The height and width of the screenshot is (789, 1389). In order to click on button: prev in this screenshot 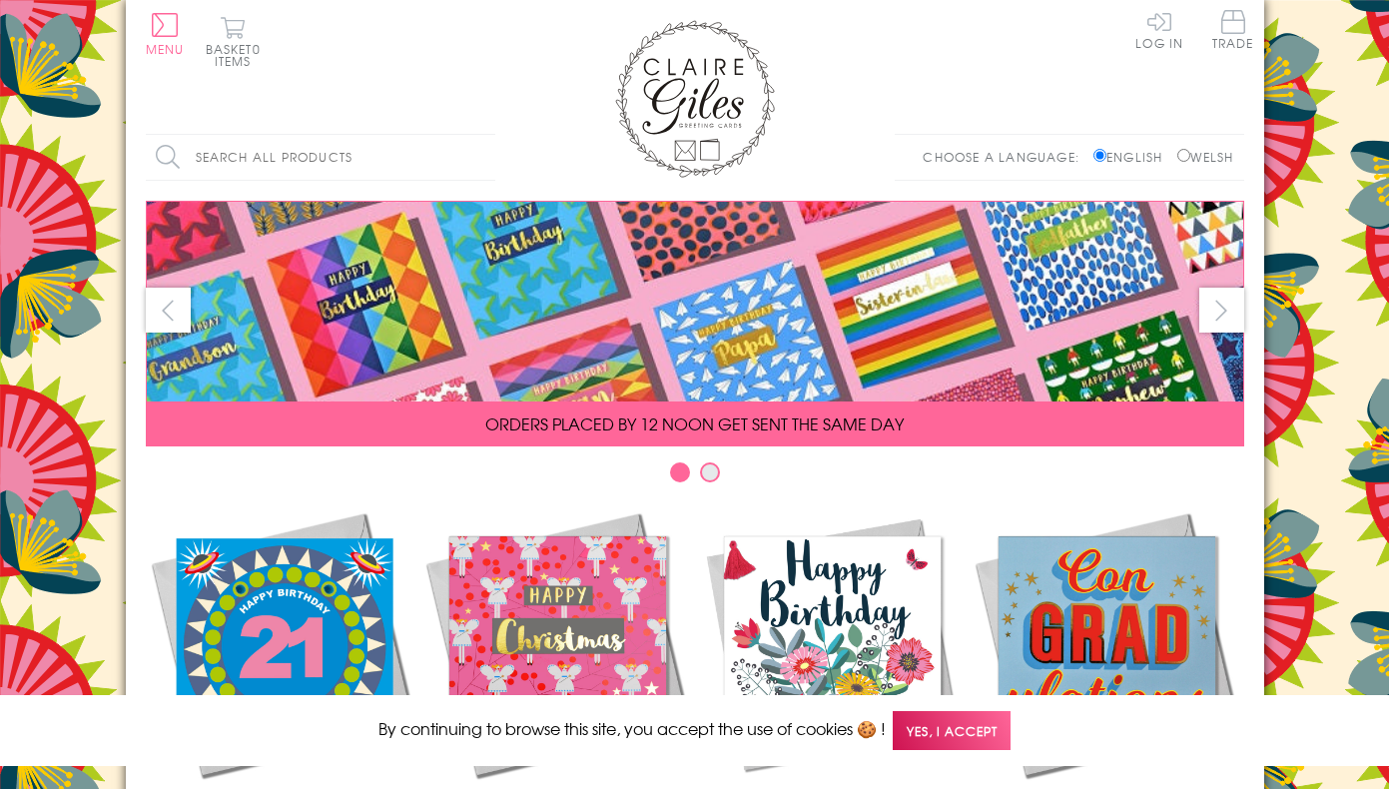, I will do `click(168, 309)`.